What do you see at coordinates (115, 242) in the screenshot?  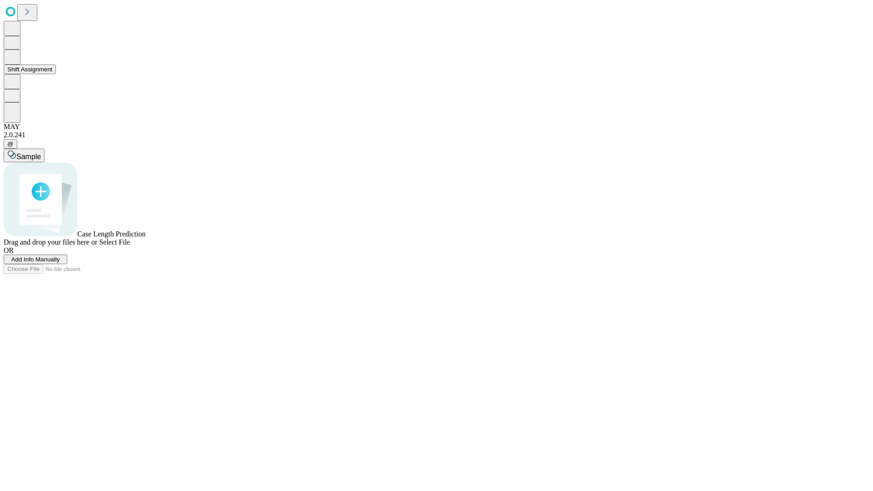 I see `span: Select File` at bounding box center [115, 242].